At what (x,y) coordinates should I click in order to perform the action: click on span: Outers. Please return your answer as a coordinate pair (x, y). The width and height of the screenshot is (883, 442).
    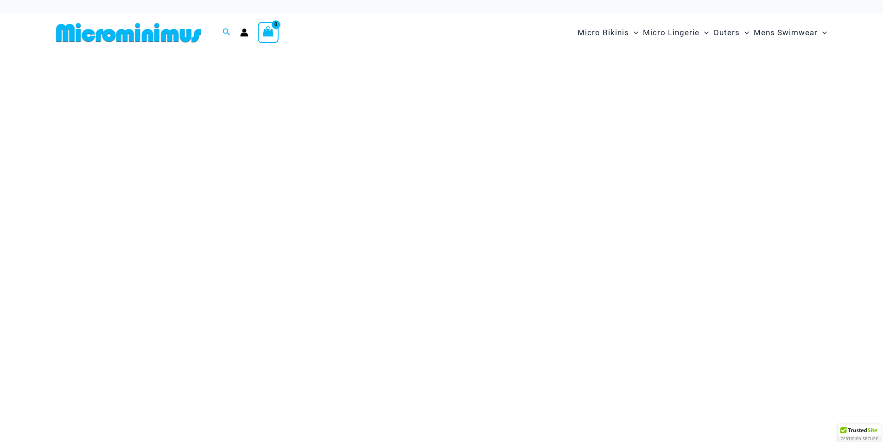
    Looking at the image, I should click on (726, 32).